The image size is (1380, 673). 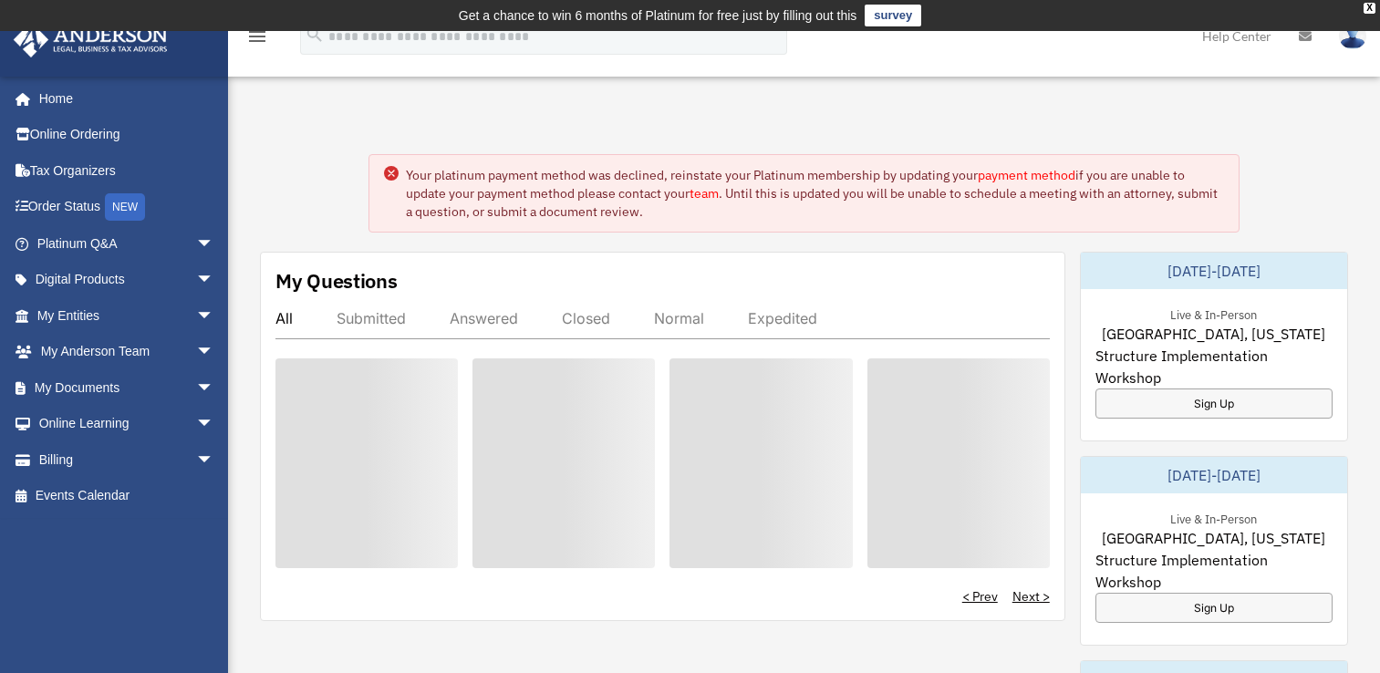 I want to click on div: Closed, so click(x=586, y=318).